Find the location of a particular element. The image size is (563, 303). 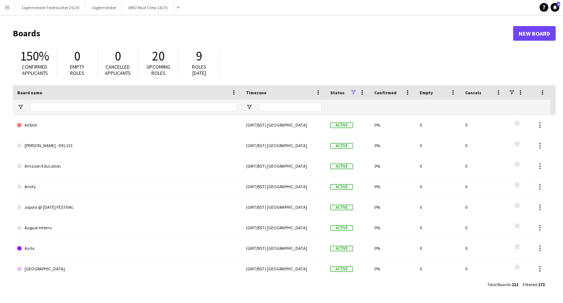

a: 4 is located at coordinates (555, 7).